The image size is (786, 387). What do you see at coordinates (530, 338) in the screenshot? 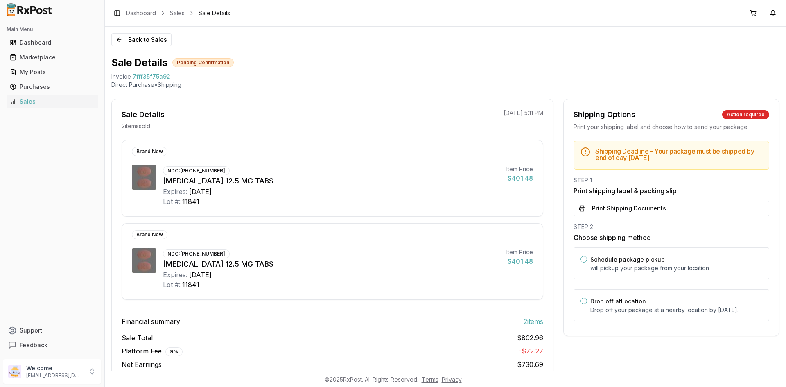
I see `span: $802.96` at bounding box center [530, 338].